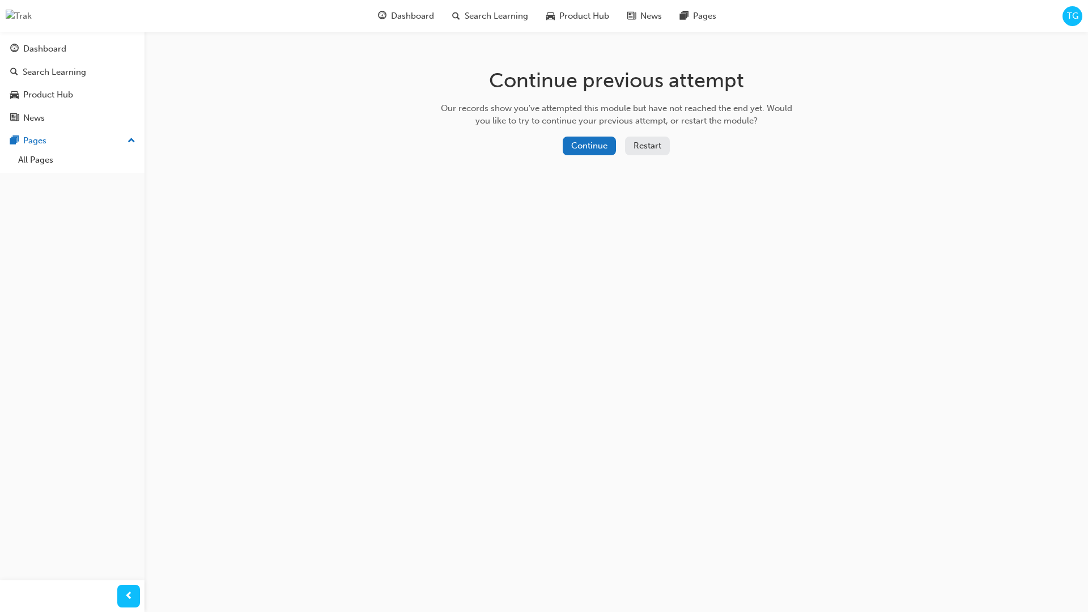 Image resolution: width=1088 pixels, height=612 pixels. I want to click on button: Pages, so click(72, 140).